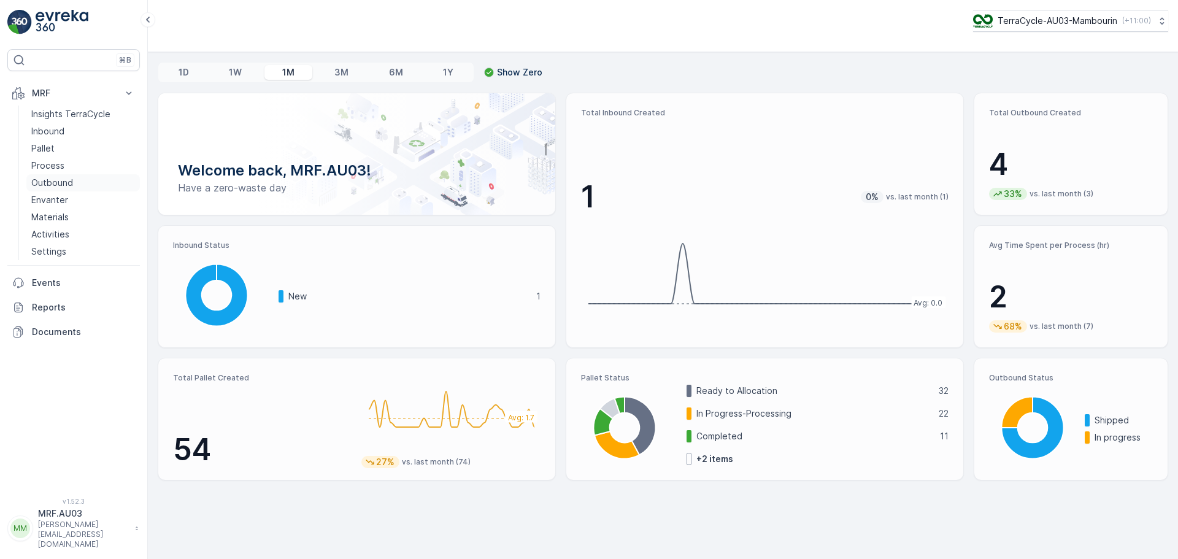 The image size is (1178, 559). I want to click on p: Total Pallet Created, so click(262, 378).